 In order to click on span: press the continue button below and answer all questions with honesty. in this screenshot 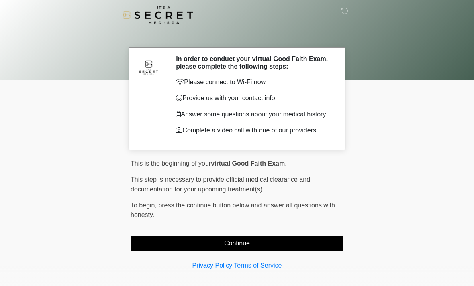, I will do `click(233, 210)`.